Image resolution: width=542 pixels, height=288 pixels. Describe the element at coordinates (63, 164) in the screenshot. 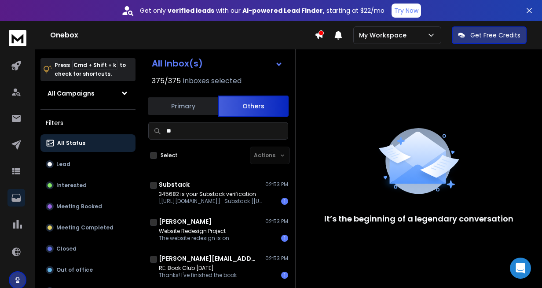

I see `p: Lead` at that location.